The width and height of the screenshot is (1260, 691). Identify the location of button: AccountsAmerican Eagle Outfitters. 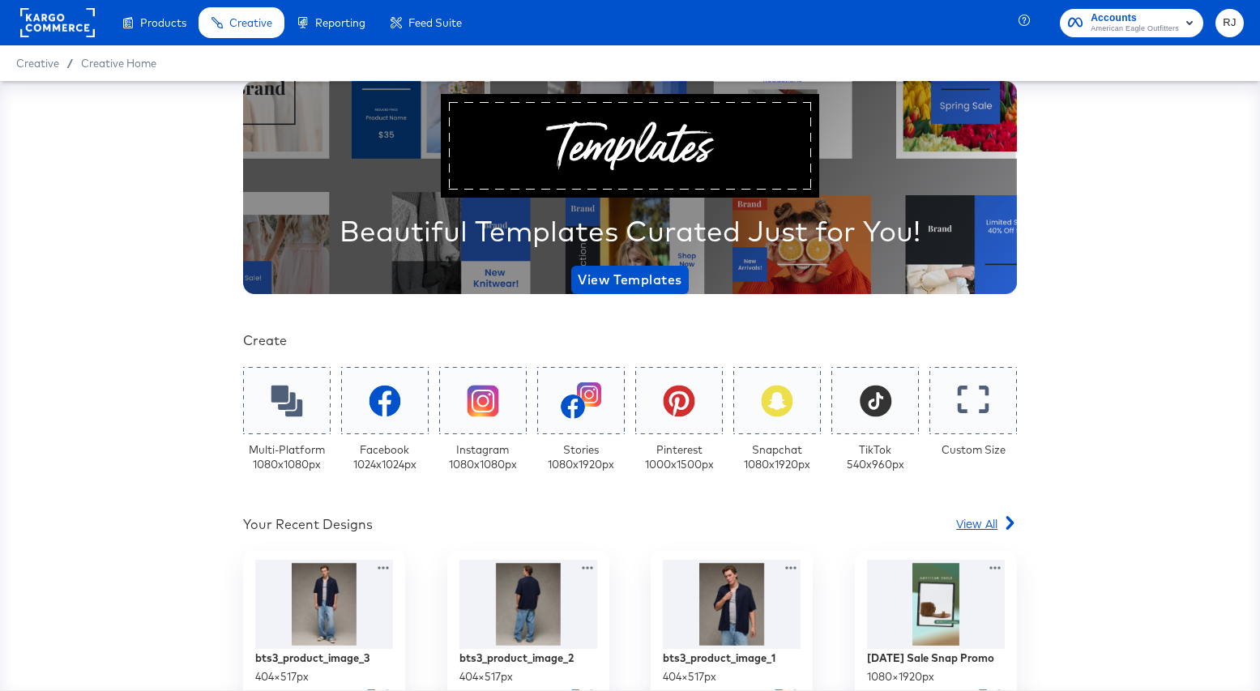
(1131, 23).